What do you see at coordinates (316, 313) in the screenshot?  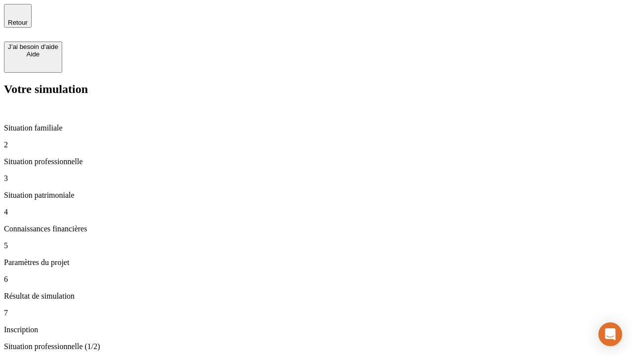 I see `p: 7` at bounding box center [316, 313].